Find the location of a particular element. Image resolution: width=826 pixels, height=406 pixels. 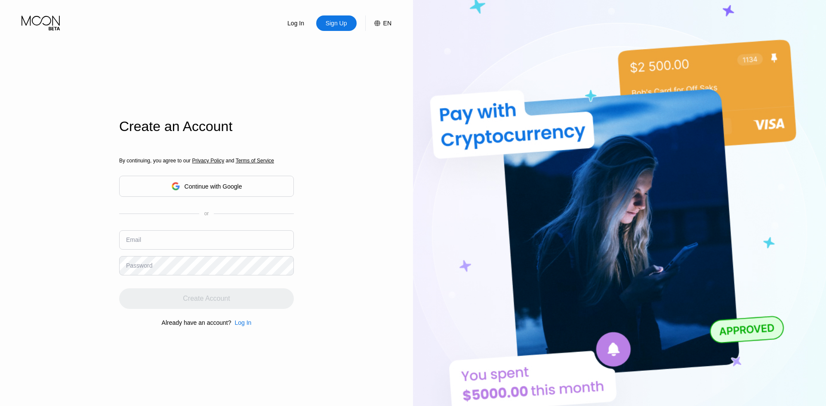

div: Already have an account? is located at coordinates (197, 323).